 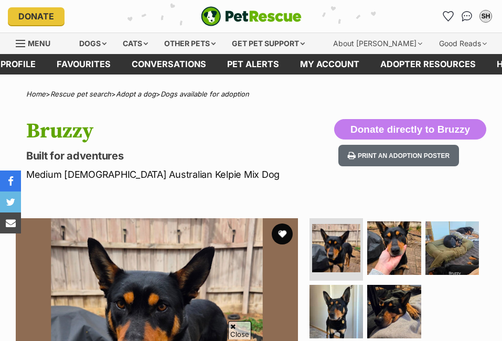 What do you see at coordinates (485, 16) in the screenshot?
I see `button: My account` at bounding box center [485, 16].